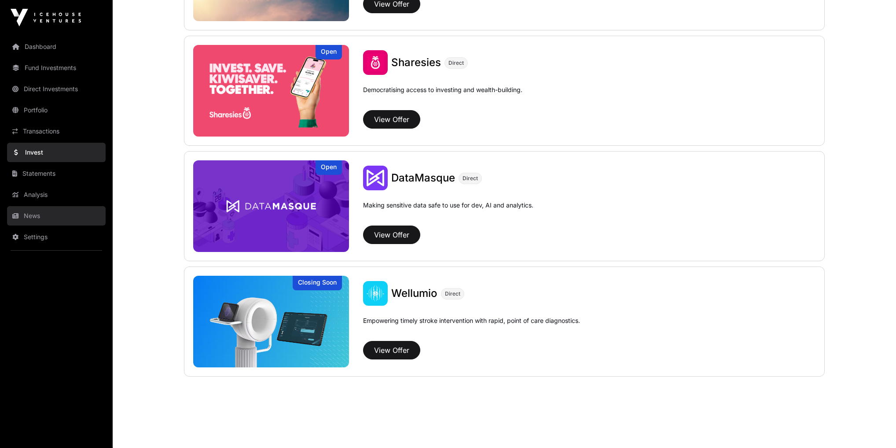  What do you see at coordinates (56, 152) in the screenshot?
I see `a: Invest` at bounding box center [56, 152].